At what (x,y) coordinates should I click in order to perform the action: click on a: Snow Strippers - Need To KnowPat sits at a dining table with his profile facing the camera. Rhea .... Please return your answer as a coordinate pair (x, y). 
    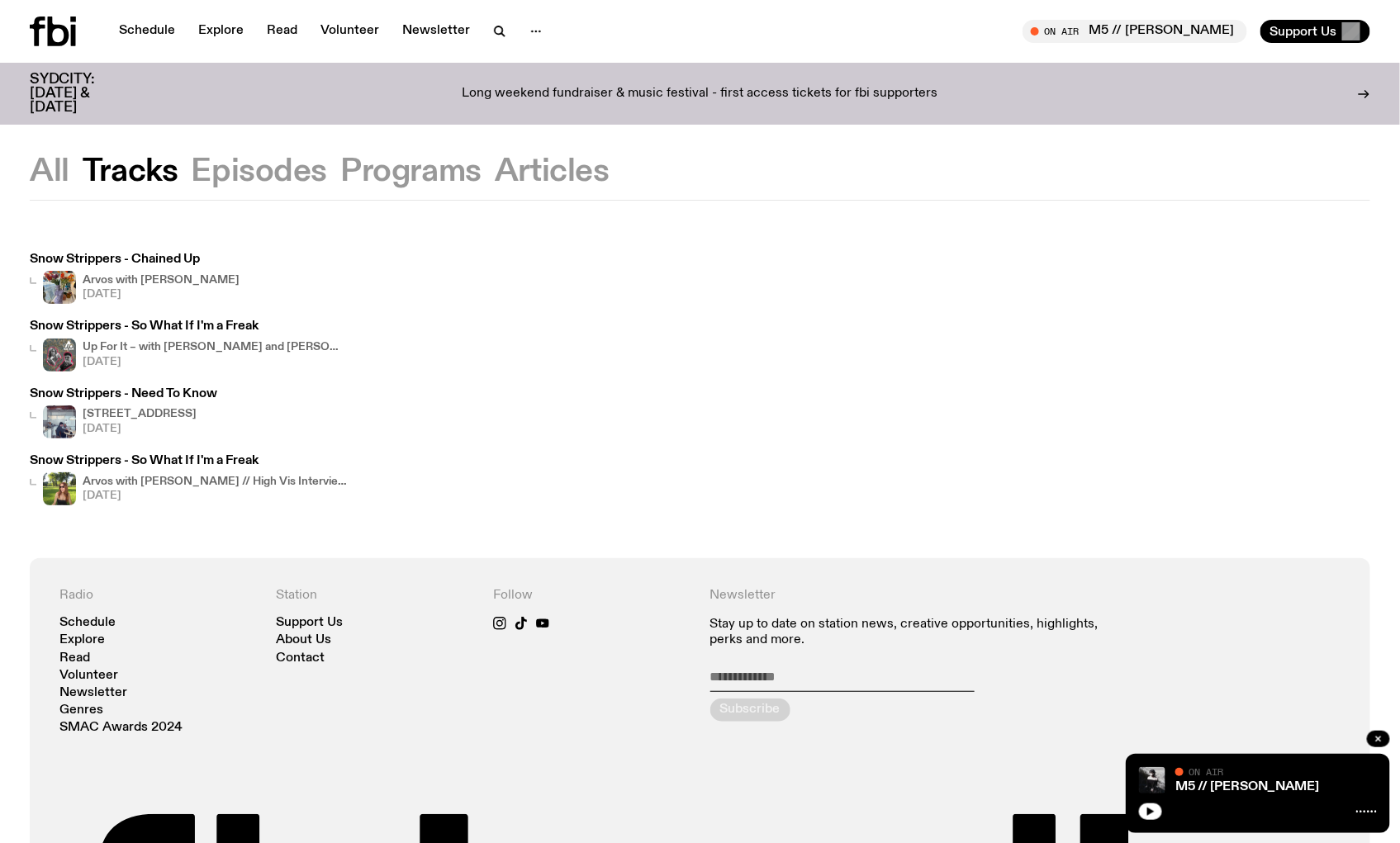
    Looking at the image, I should click on (123, 413).